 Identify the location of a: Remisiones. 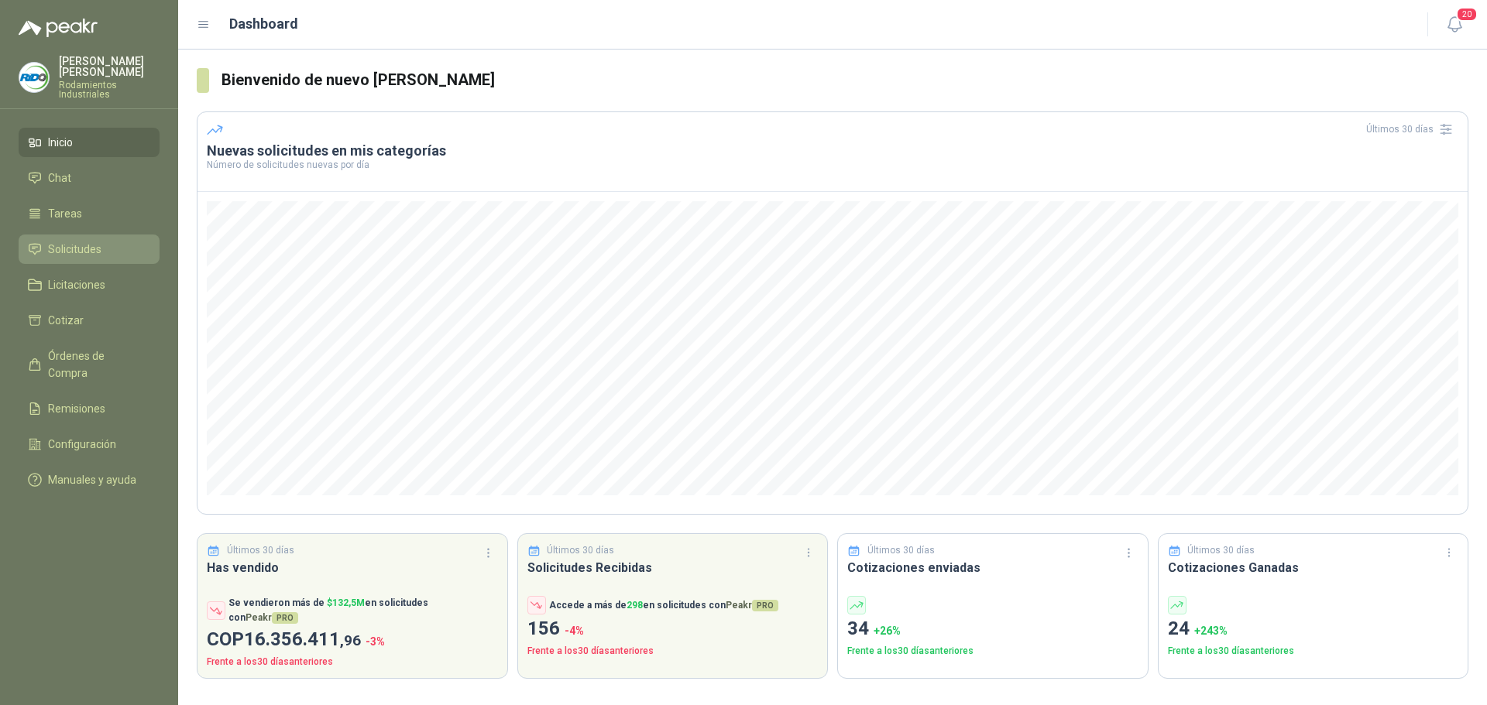
(89, 409).